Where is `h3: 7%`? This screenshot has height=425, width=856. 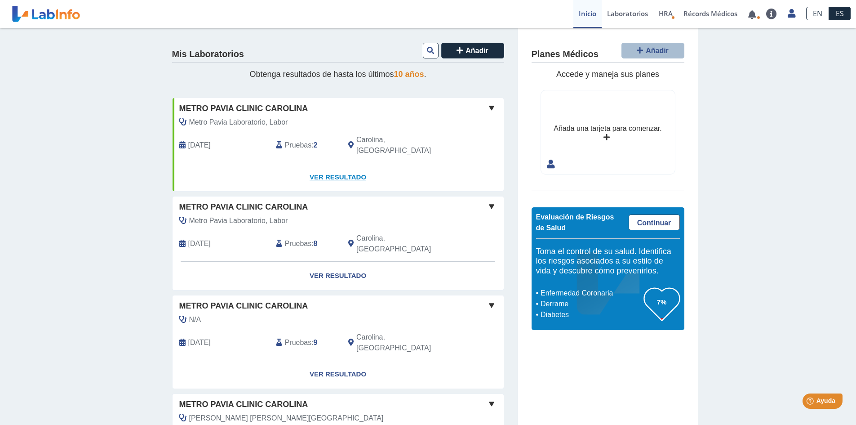 h3: 7% is located at coordinates (662, 302).